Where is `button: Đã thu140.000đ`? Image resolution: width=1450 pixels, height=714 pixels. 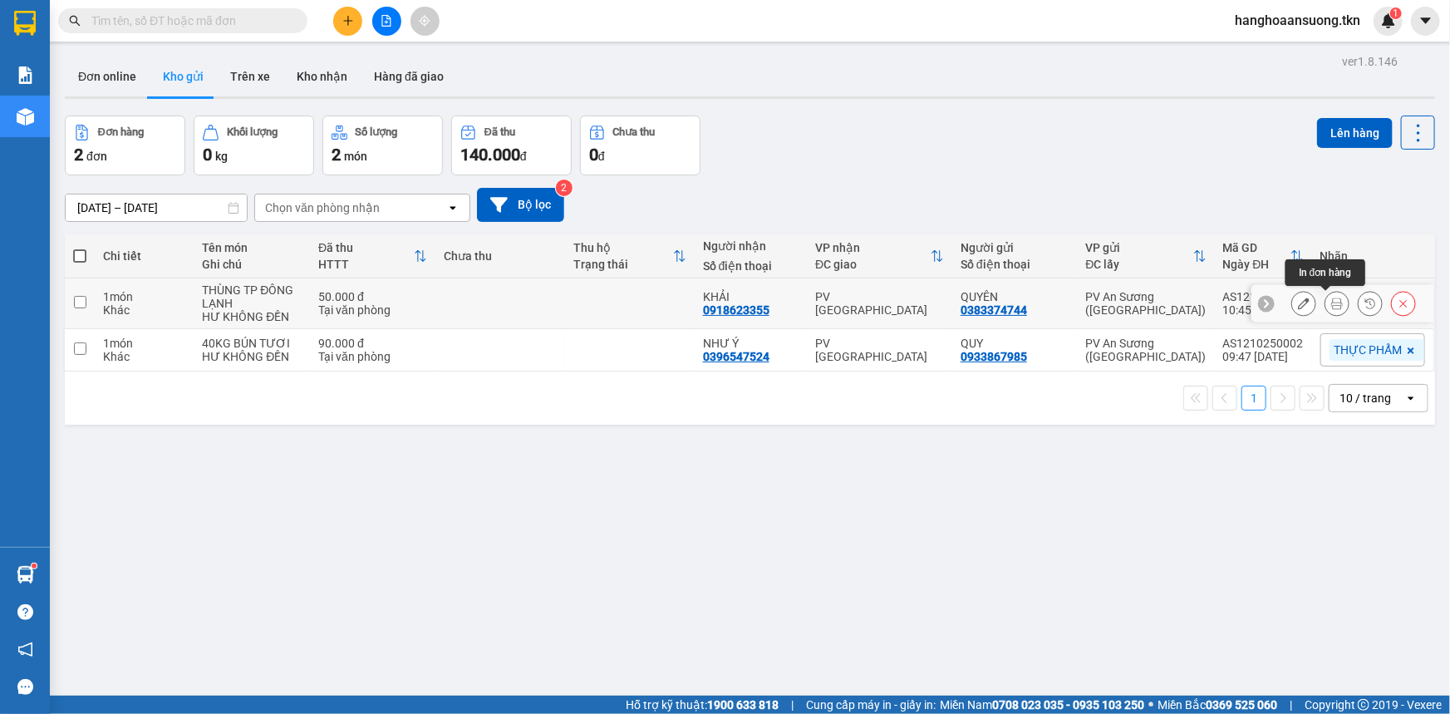 button: Đã thu140.000đ is located at coordinates (511, 145).